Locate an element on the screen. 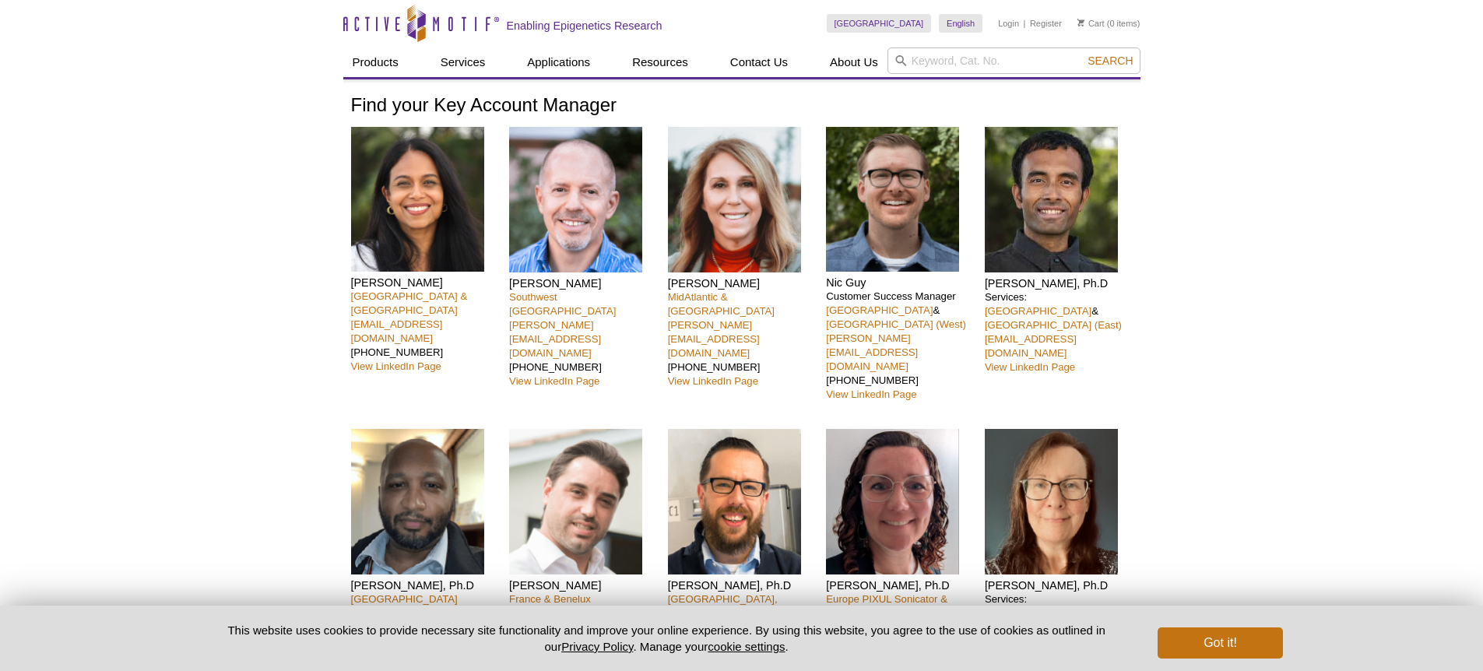 The width and height of the screenshot is (1483, 671). button: Got it! is located at coordinates (1220, 643).